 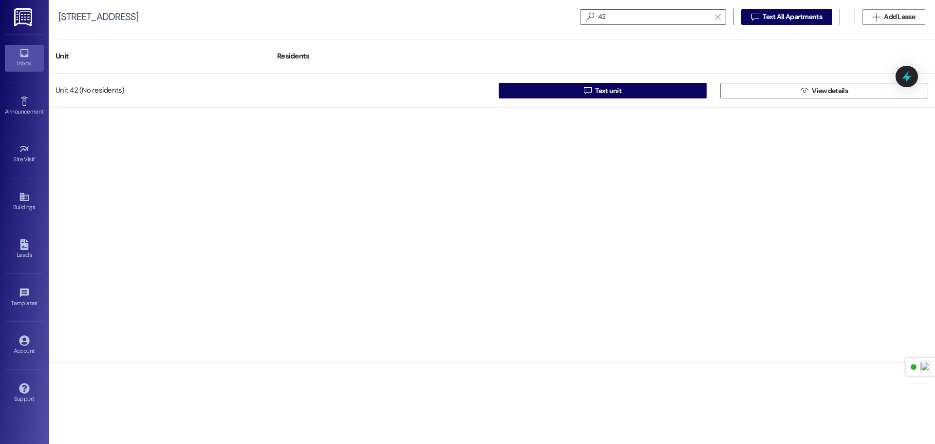 What do you see at coordinates (381, 56) in the screenshot?
I see `div: Residents` at bounding box center [381, 56].